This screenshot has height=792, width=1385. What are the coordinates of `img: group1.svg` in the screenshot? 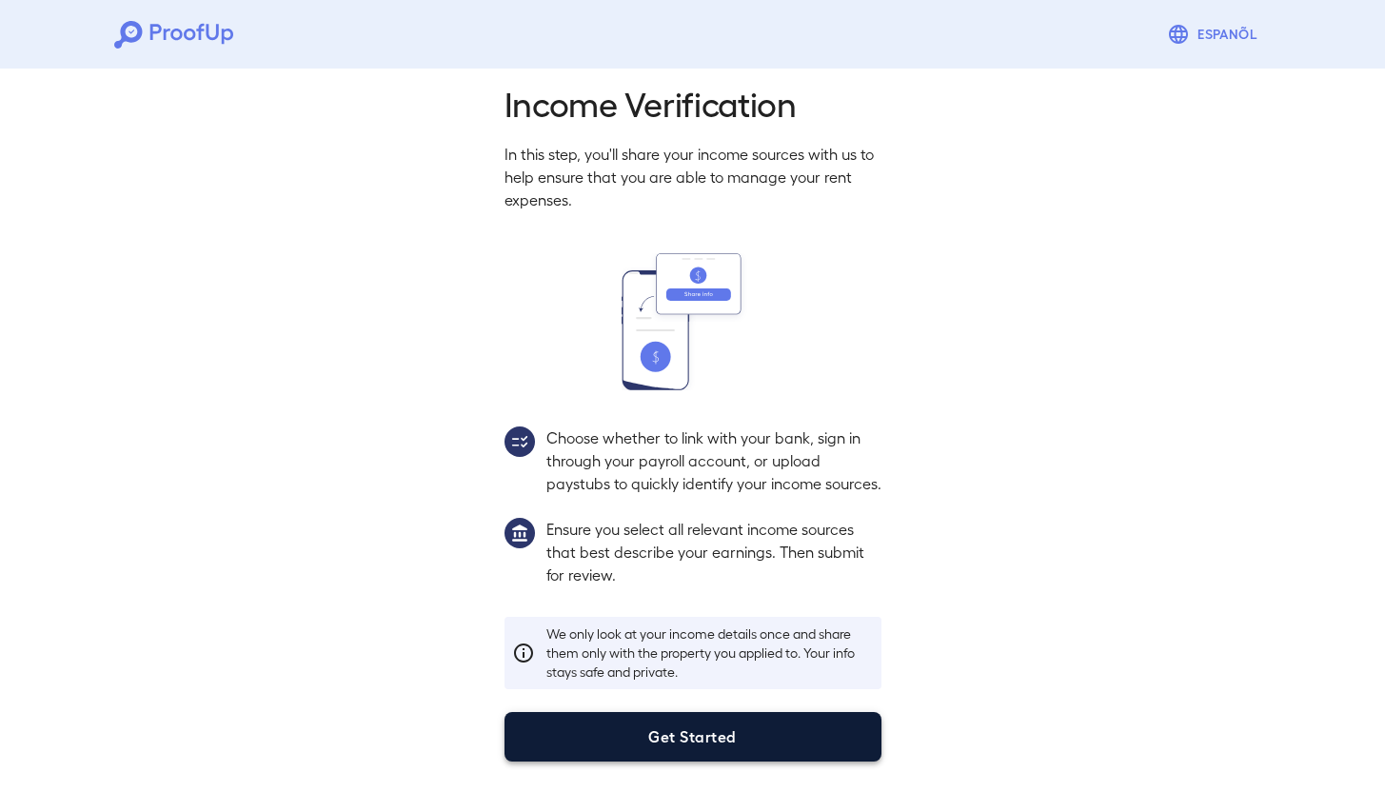 It's located at (520, 533).